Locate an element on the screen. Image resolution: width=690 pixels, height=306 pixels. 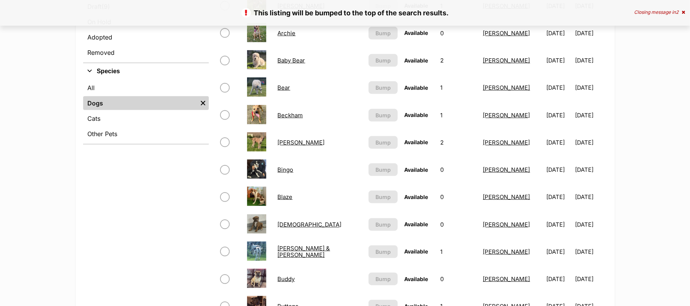
a: Other Pets is located at coordinates (146, 134).